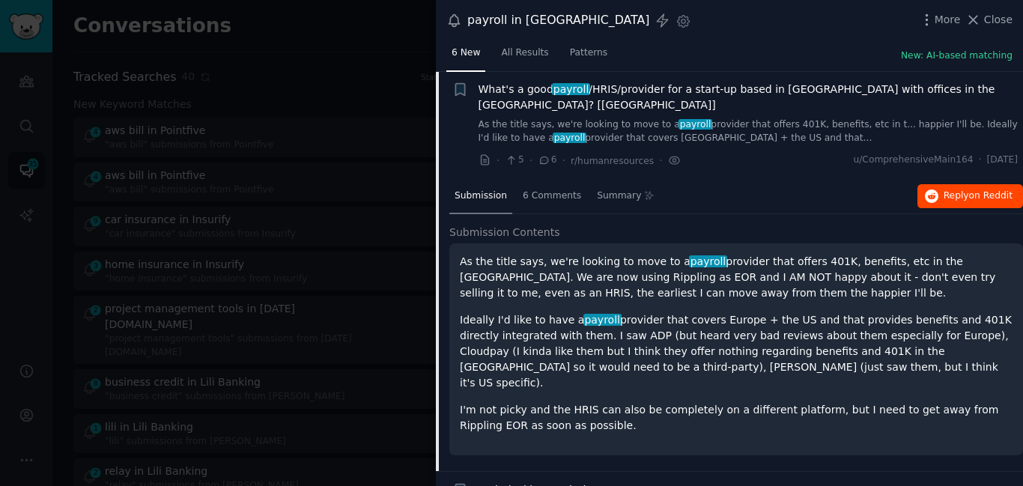 The height and width of the screenshot is (486, 1023). I want to click on span: on Reddit, so click(991, 196).